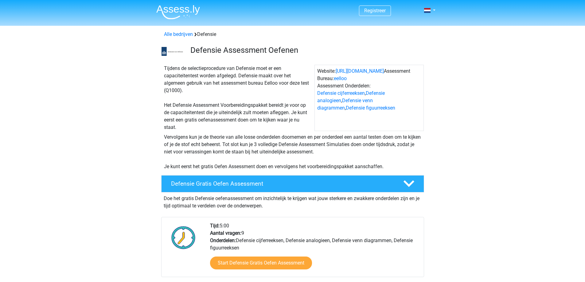 The image size is (585, 282). What do you see at coordinates (341, 93) in the screenshot?
I see `a: Defensie cijferreeksen` at bounding box center [341, 93].